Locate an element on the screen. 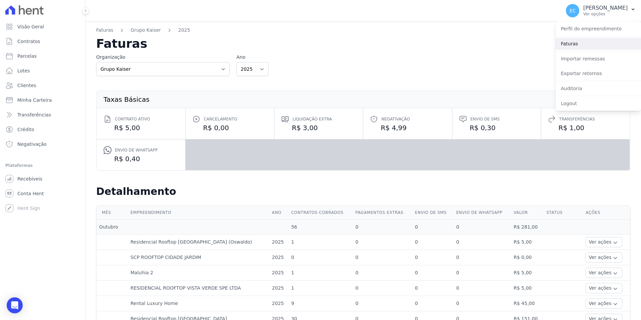 The width and height of the screenshot is (641, 320). span: Cancelamento is located at coordinates (220, 119).